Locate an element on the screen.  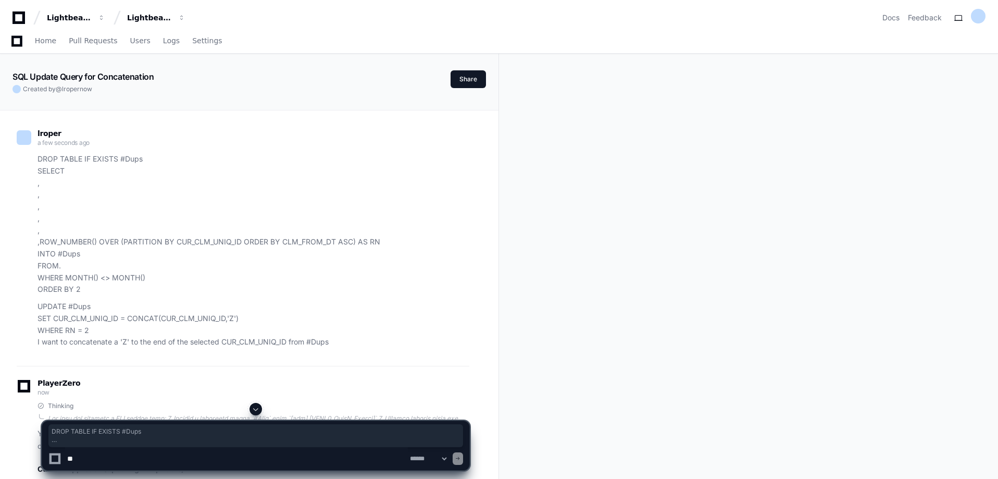
span: Created by is located at coordinates (57, 89).